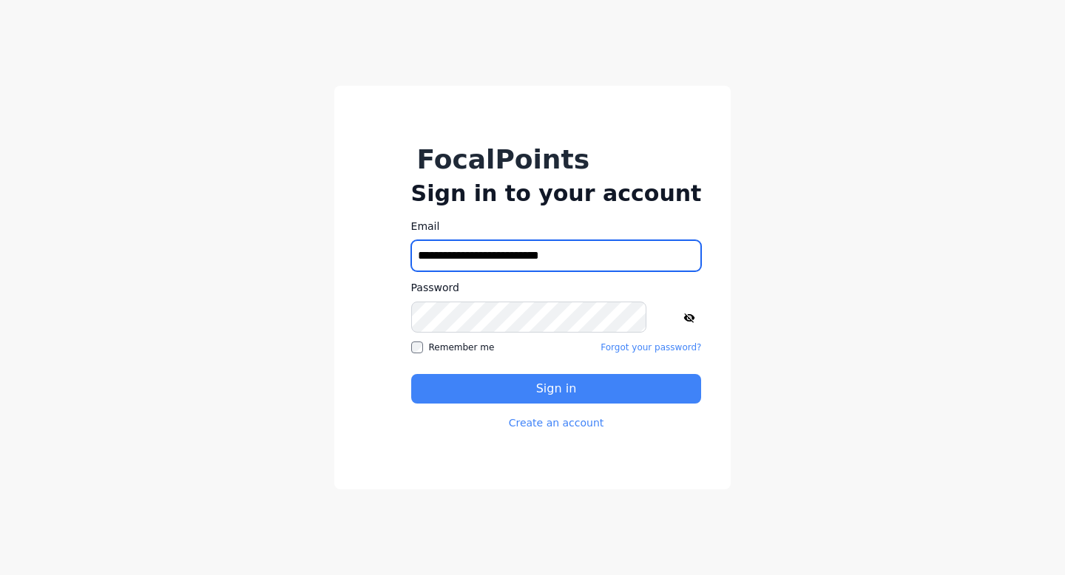 This screenshot has width=1065, height=575. What do you see at coordinates (556, 389) in the screenshot?
I see `button: Sign in` at bounding box center [556, 389].